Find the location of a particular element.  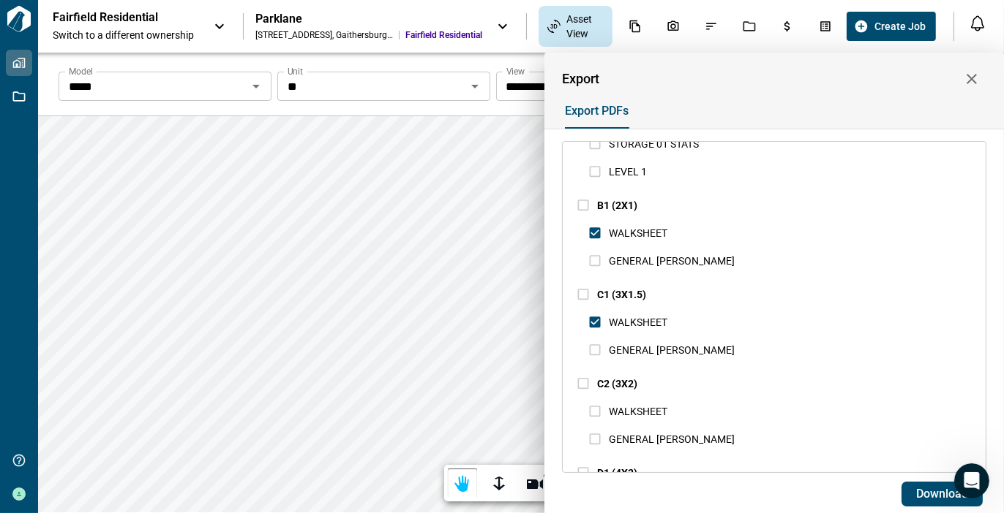

span: Download is located at coordinates (941, 494).